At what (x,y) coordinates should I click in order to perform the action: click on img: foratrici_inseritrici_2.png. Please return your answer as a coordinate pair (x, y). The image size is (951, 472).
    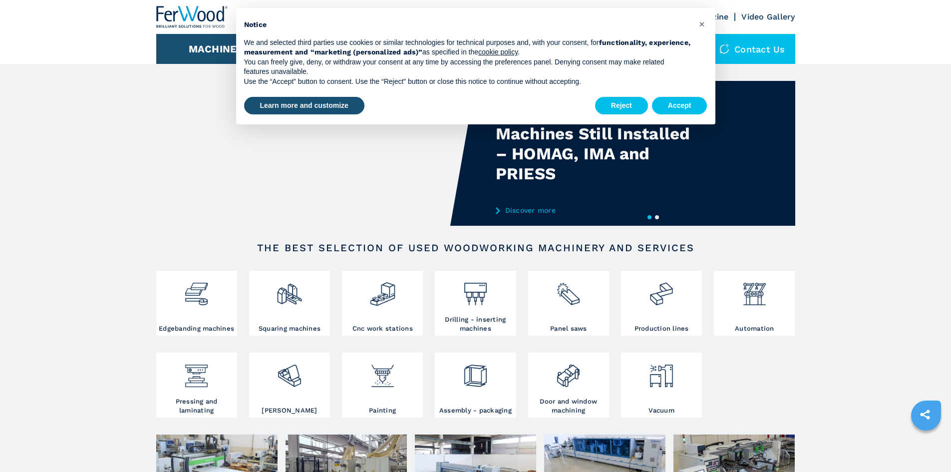
    Looking at the image, I should click on (475, 290).